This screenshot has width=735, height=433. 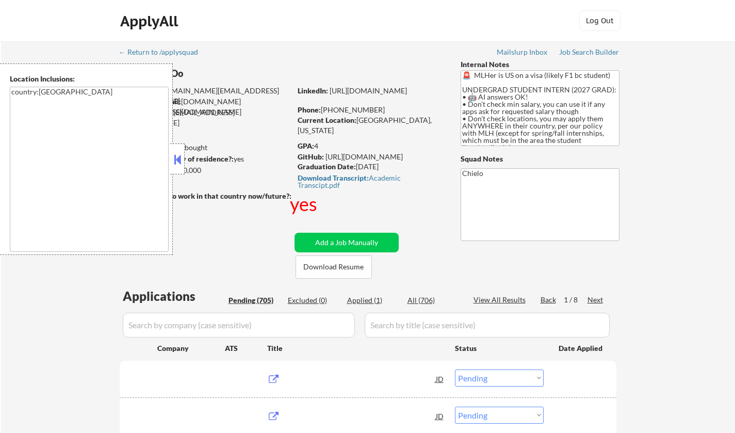 I want to click on input: Search by title (case sensitive), so click(x=487, y=325).